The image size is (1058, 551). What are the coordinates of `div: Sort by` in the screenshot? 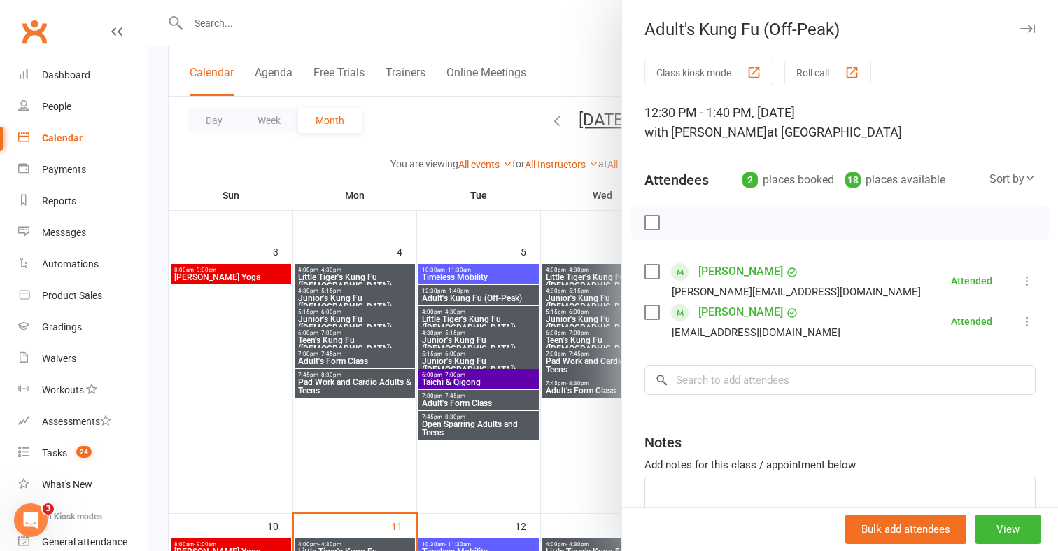 It's located at (1013, 179).